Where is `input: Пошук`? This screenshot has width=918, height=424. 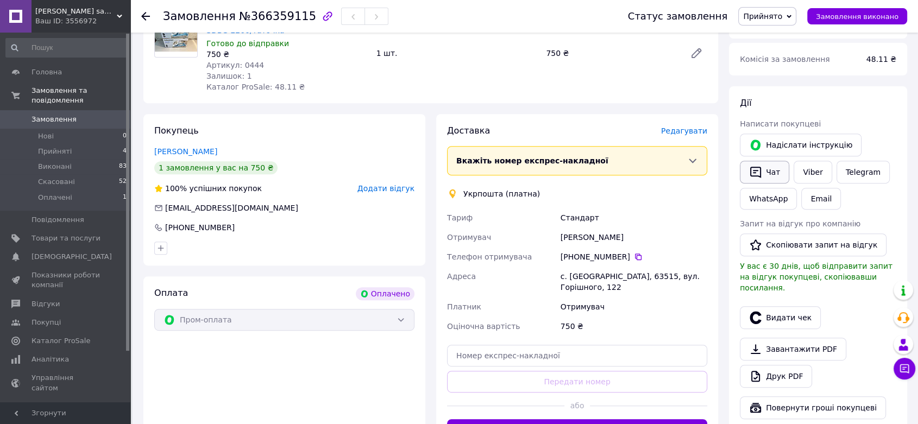 input: Пошук is located at coordinates (66, 48).